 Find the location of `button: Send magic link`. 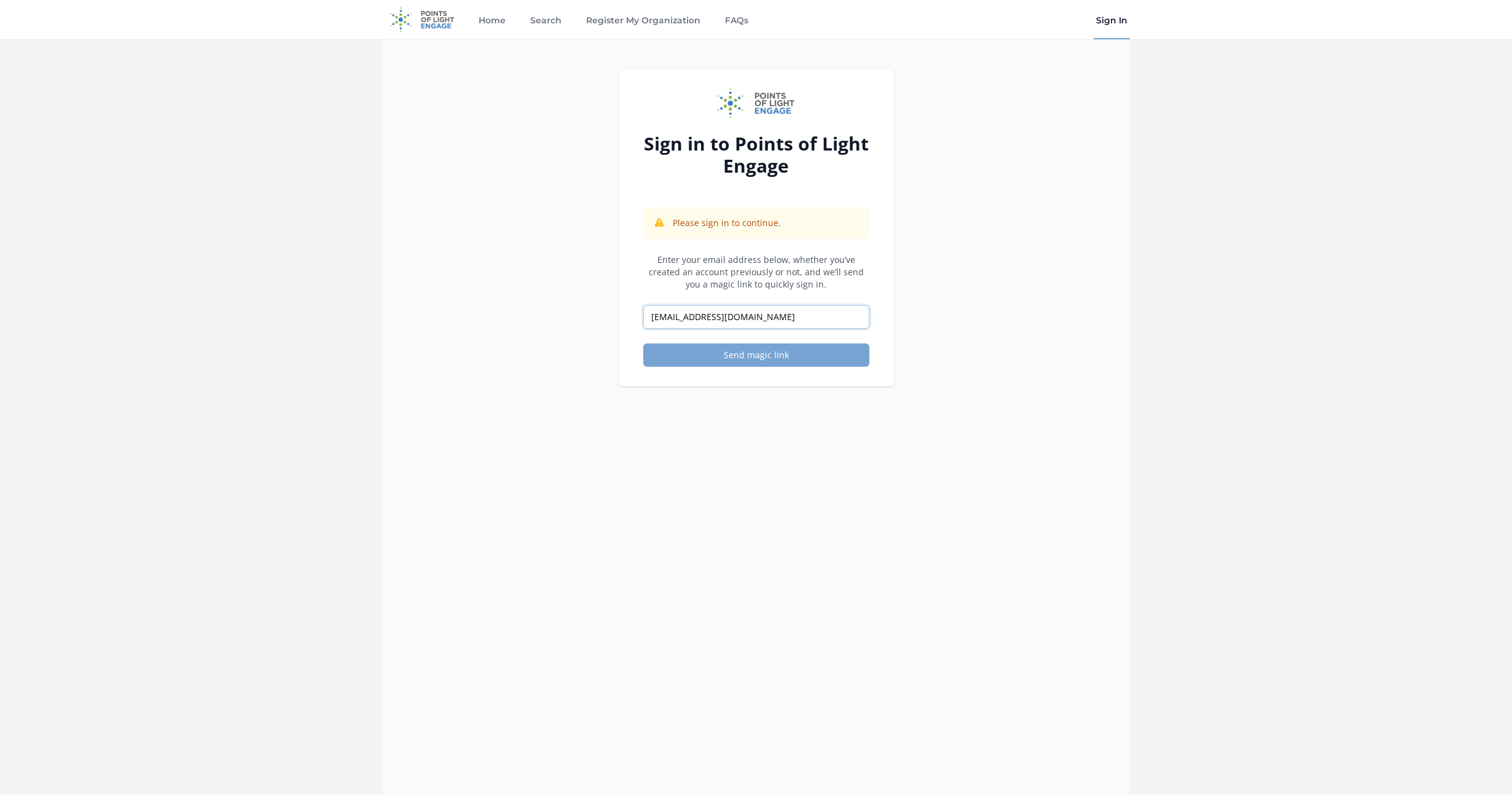

button: Send magic link is located at coordinates (756, 355).